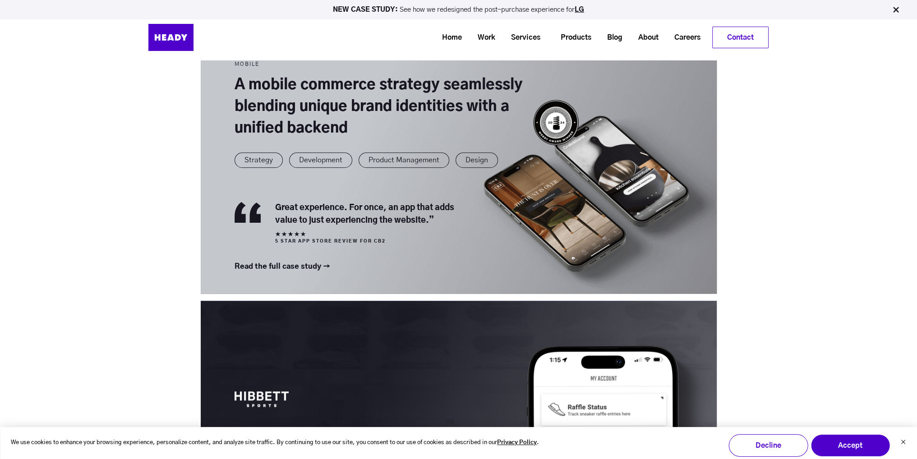 The height and width of the screenshot is (459, 917). I want to click on button: Accept, so click(850, 446).